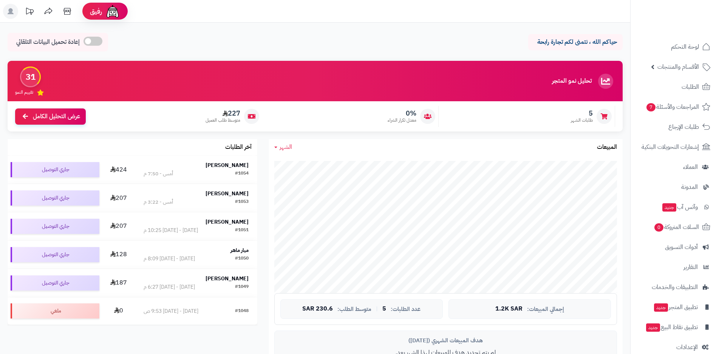  What do you see at coordinates (675, 87) in the screenshot?
I see `a: الطلبات` at bounding box center [675, 87].